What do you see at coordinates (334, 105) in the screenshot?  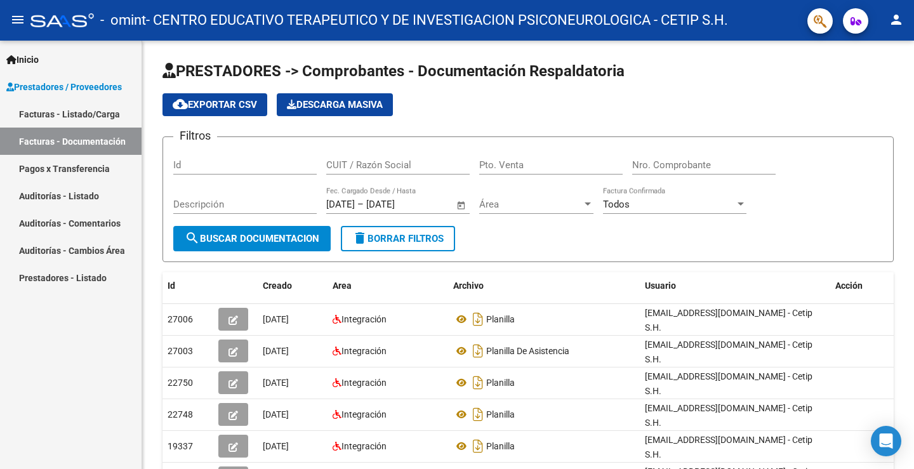 I see `app-download-masive: Descarga masiva de comprobantes (adjuntos)` at bounding box center [334, 105].